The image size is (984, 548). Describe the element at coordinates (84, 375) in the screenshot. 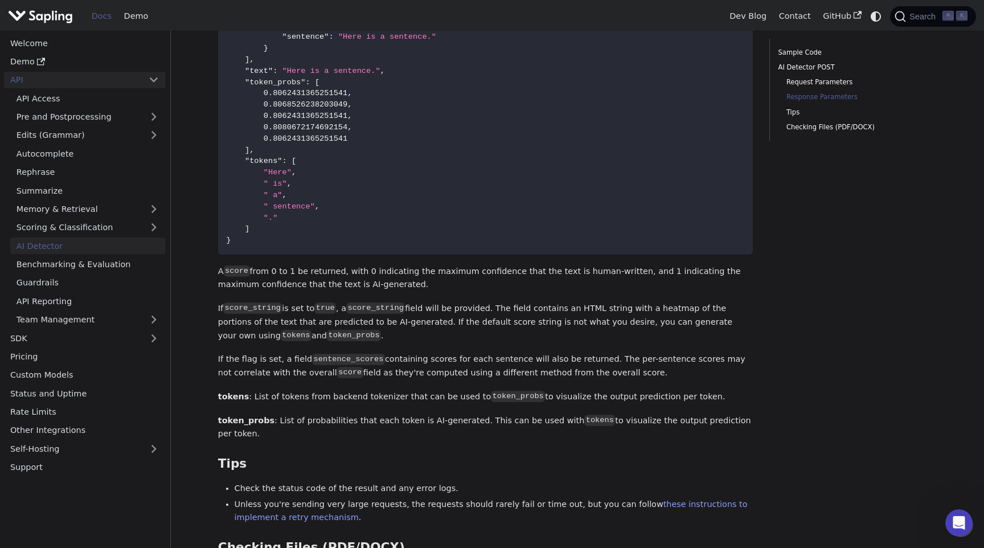

I see `a: Custom Models` at that location.